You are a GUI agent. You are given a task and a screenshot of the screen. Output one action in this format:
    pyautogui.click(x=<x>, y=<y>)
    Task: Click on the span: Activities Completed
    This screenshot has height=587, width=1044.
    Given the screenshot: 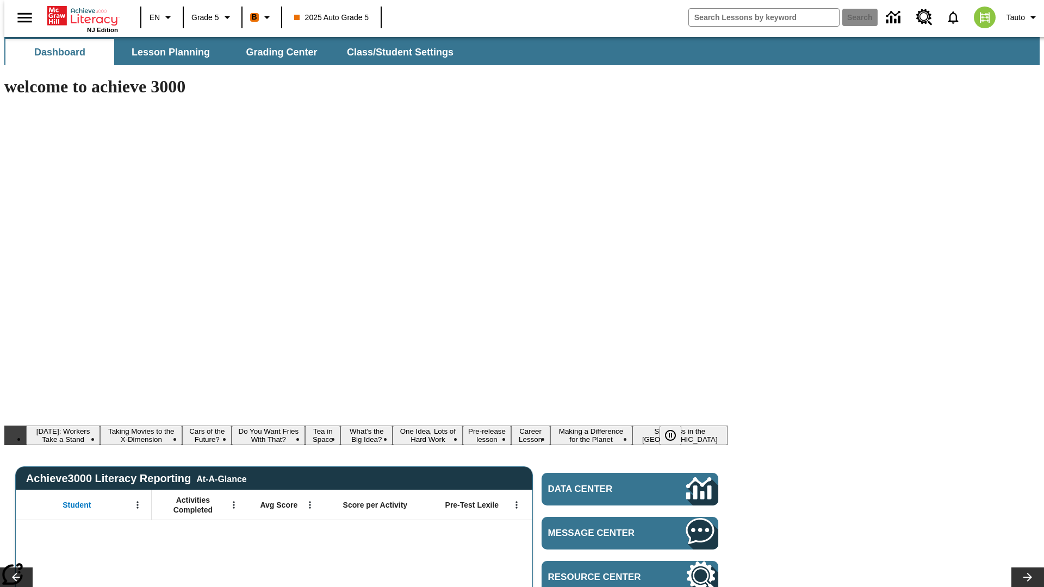 What is the action you would take?
    pyautogui.click(x=193, y=505)
    